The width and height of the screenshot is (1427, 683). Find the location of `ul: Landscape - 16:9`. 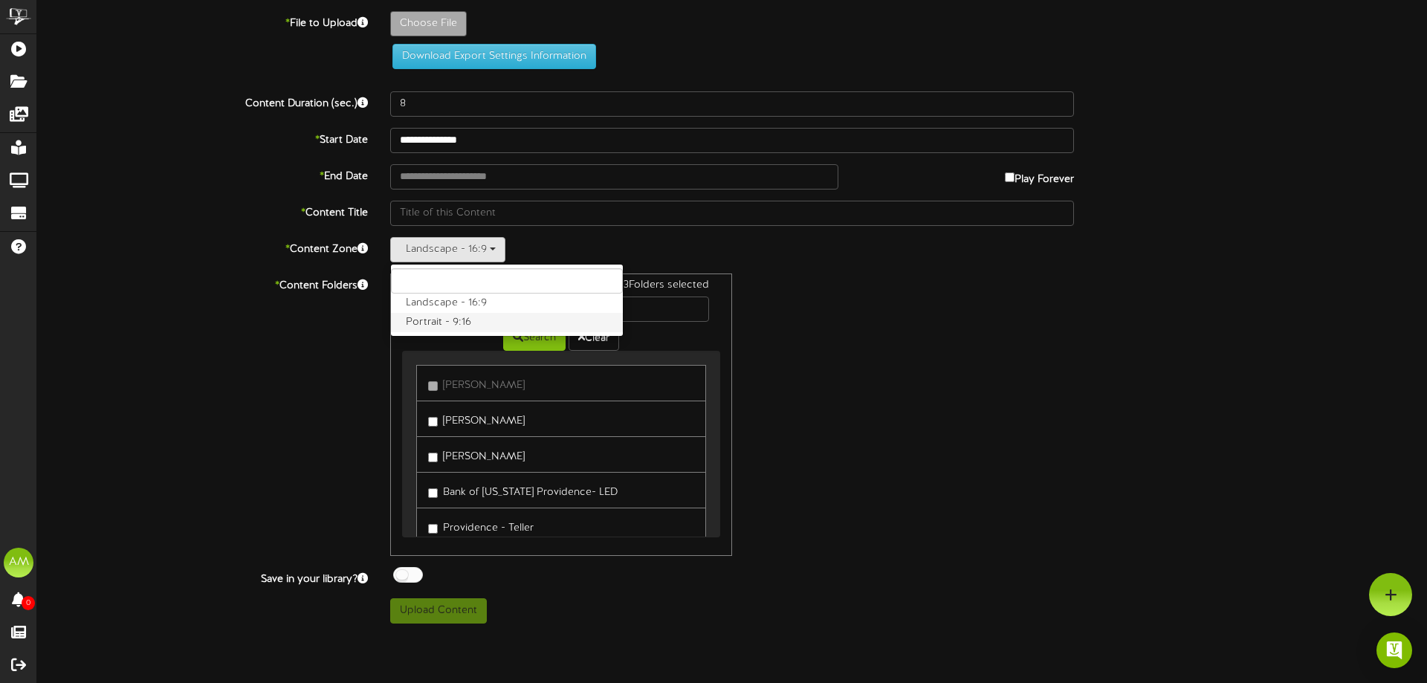

ul: Landscape - 16:9 is located at coordinates (507, 300).